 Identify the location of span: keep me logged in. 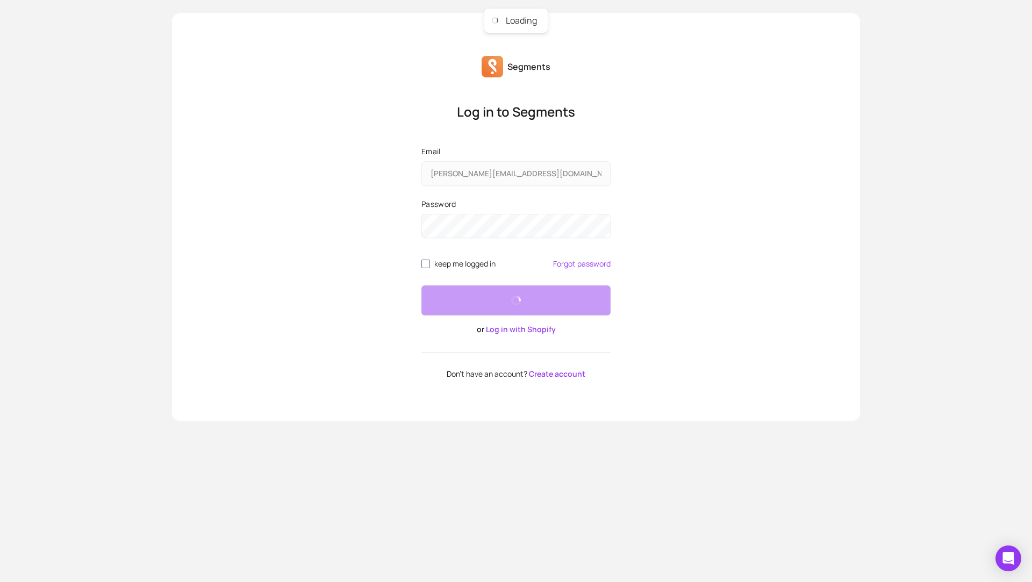
(465, 264).